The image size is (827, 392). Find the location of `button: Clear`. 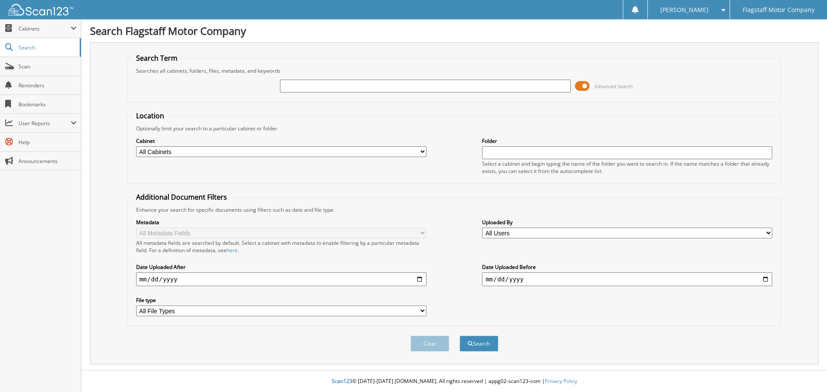

button: Clear is located at coordinates (430, 344).